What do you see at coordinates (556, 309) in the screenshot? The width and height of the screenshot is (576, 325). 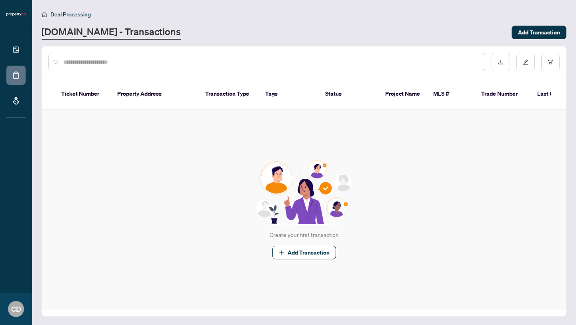 I see `button: Open asap` at bounding box center [556, 309].